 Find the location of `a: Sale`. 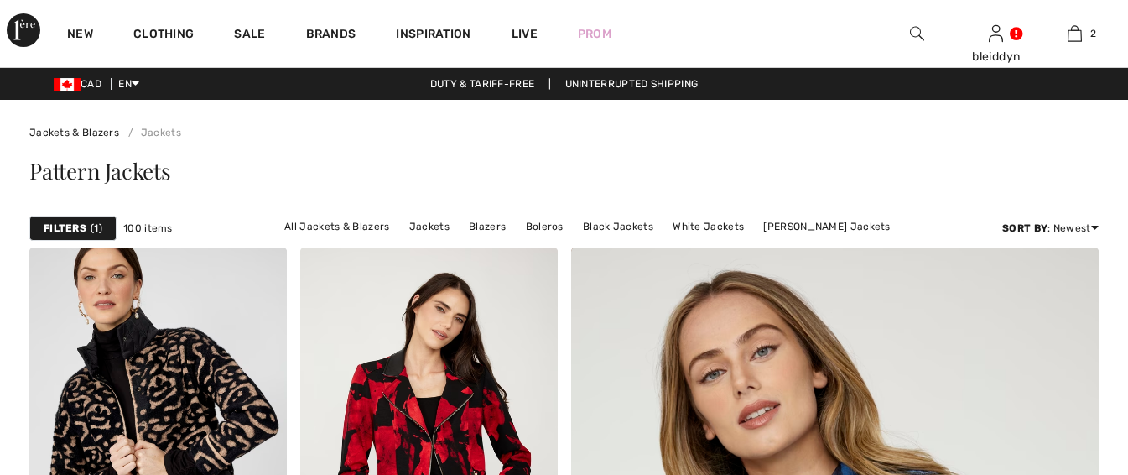

a: Sale is located at coordinates (249, 35).